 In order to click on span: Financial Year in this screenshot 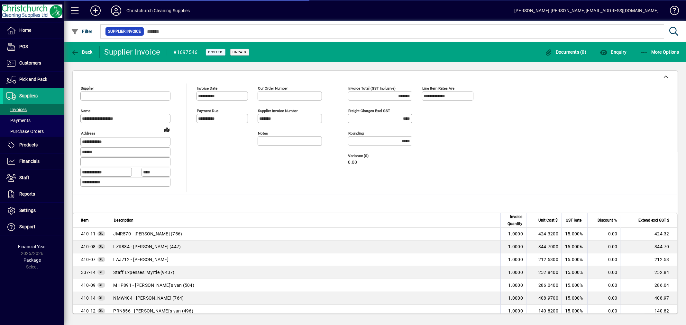, I will do `click(32, 247)`.